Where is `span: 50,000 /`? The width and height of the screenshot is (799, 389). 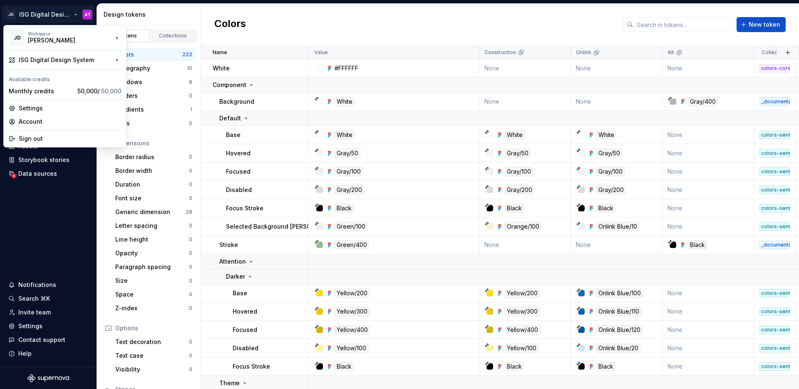
span: 50,000 / is located at coordinates (99, 91).